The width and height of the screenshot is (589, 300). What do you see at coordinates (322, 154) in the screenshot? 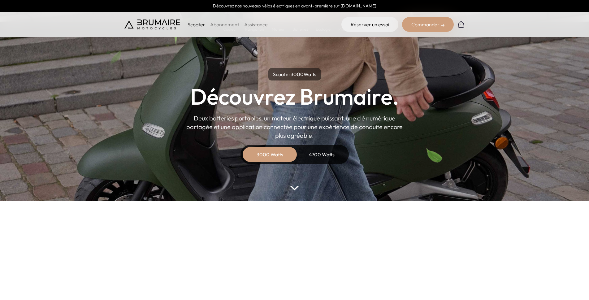
I see `div: 4700 Watts` at bounding box center [322, 154].